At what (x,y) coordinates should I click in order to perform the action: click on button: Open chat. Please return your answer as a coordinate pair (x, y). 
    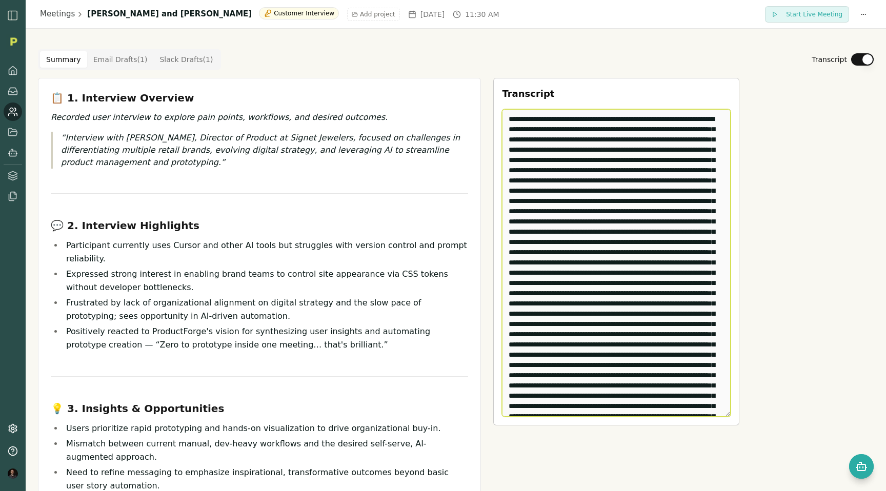
    Looking at the image, I should click on (861, 467).